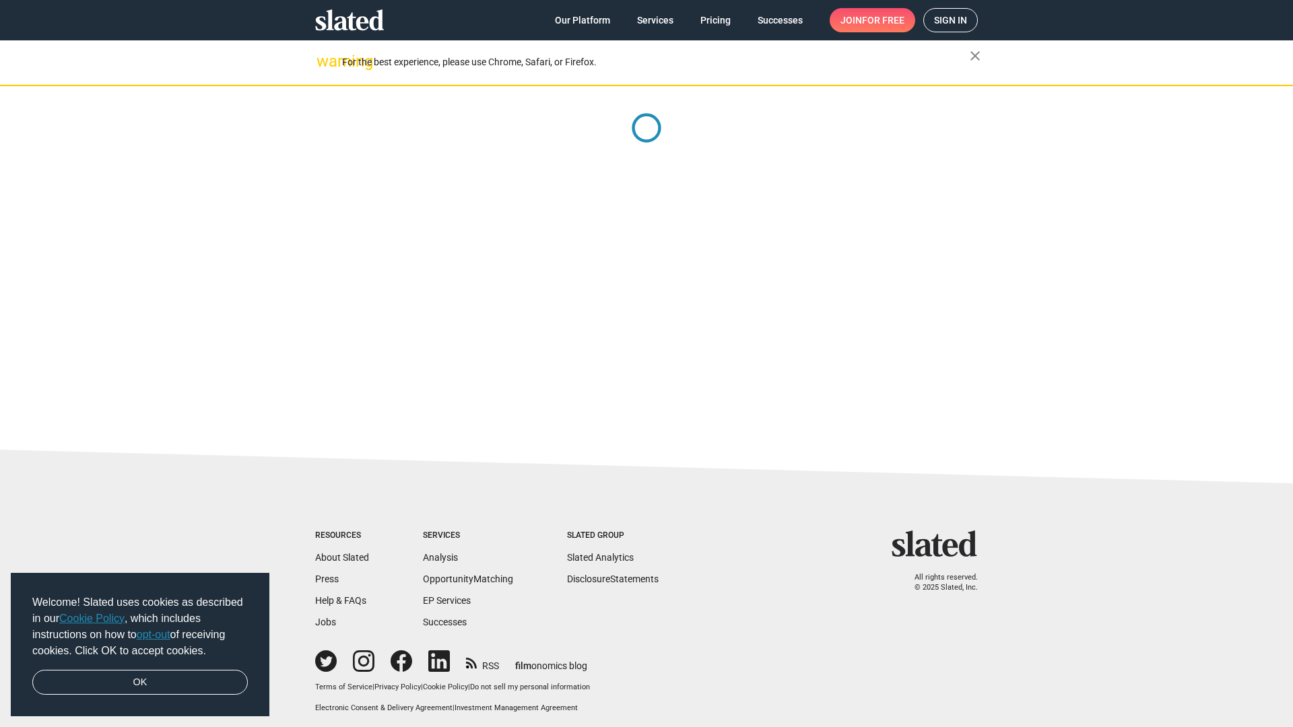 The width and height of the screenshot is (1293, 727). Describe the element at coordinates (655, 20) in the screenshot. I see `span: Services` at that location.